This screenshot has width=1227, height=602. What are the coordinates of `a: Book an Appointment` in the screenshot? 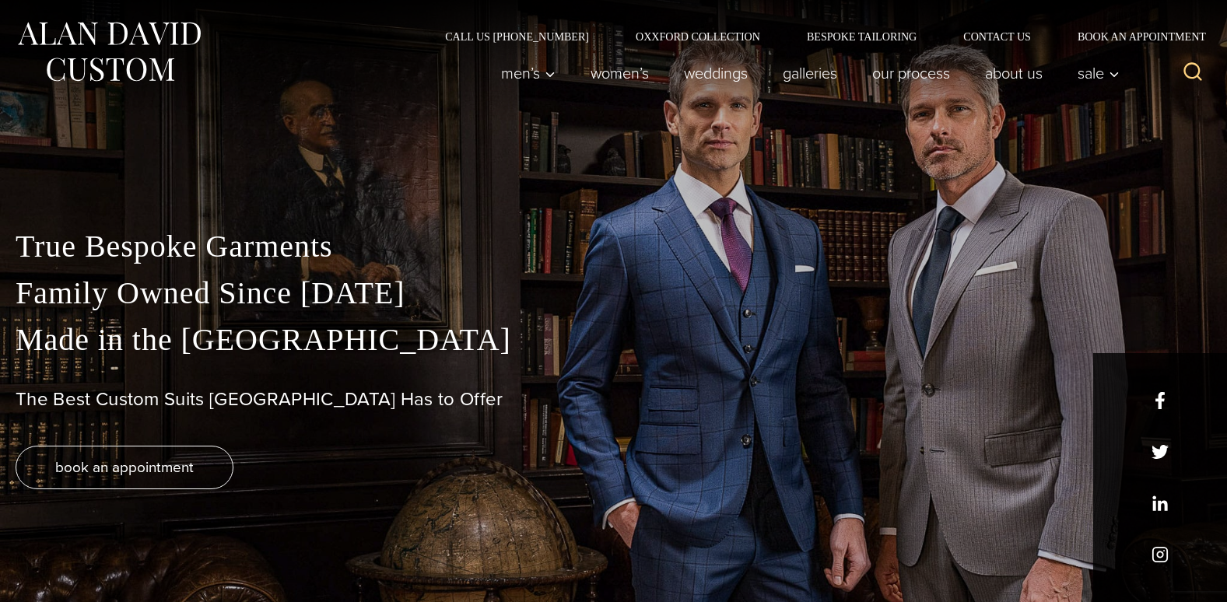 It's located at (1133, 37).